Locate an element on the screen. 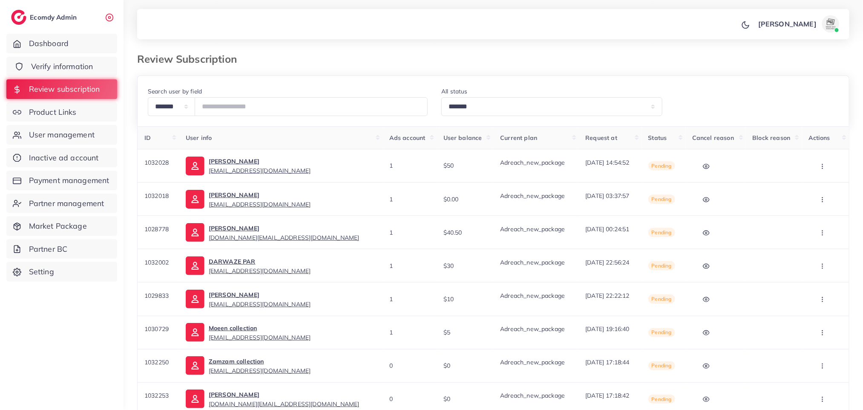 Image resolution: width=863 pixels, height=410 pixels. a: Payment management is located at coordinates (62, 180).